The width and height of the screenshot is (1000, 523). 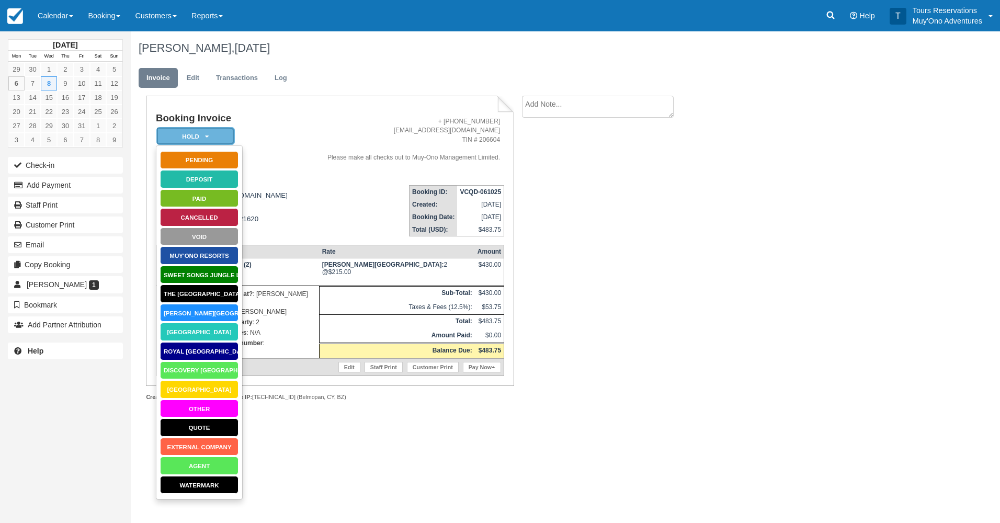 What do you see at coordinates (229, 118) in the screenshot?
I see `h1: Booking Invoice` at bounding box center [229, 118].